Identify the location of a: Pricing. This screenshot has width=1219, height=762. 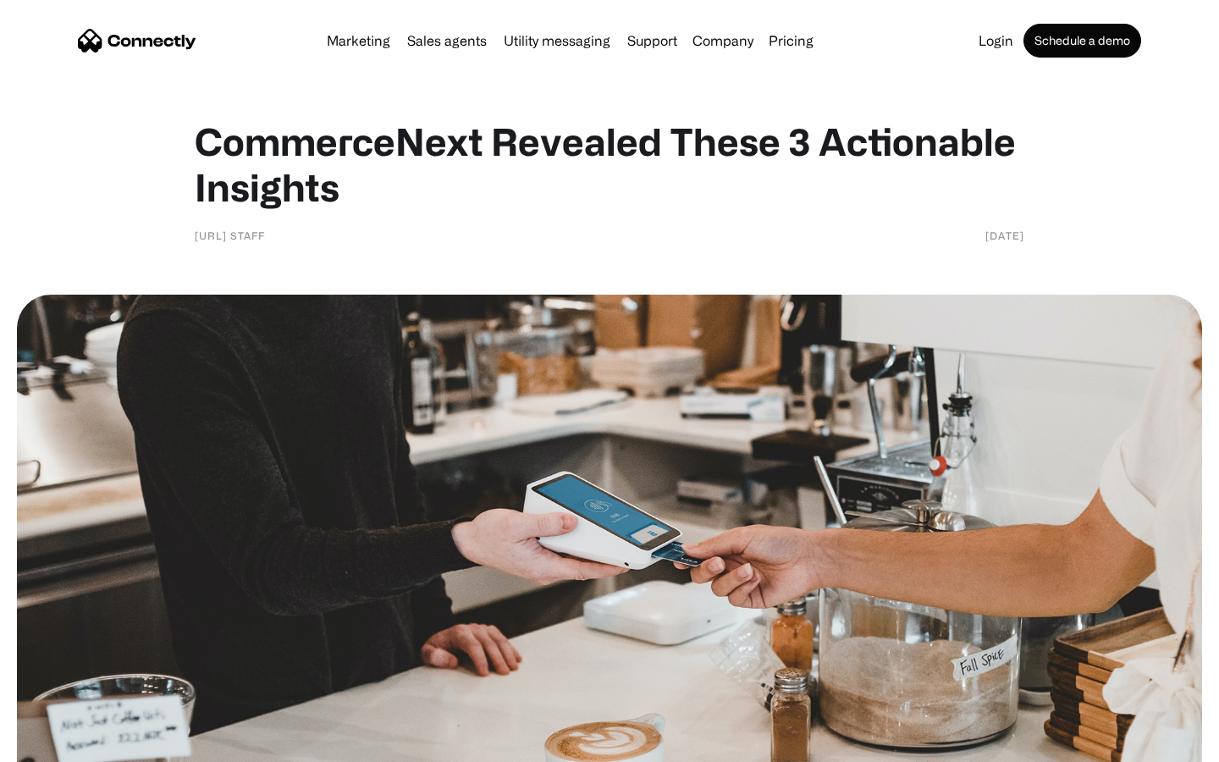
(791, 41).